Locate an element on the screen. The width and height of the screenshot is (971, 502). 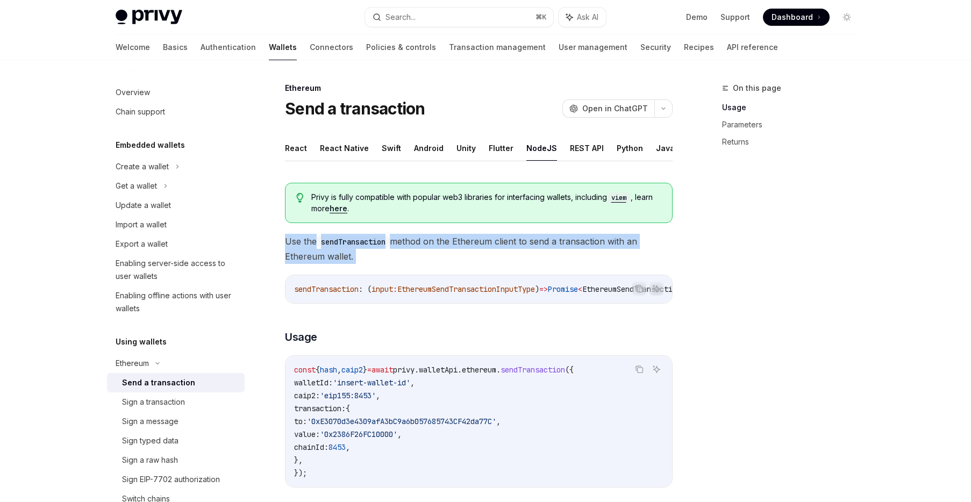
button: Open in ChatGPT is located at coordinates (608, 109).